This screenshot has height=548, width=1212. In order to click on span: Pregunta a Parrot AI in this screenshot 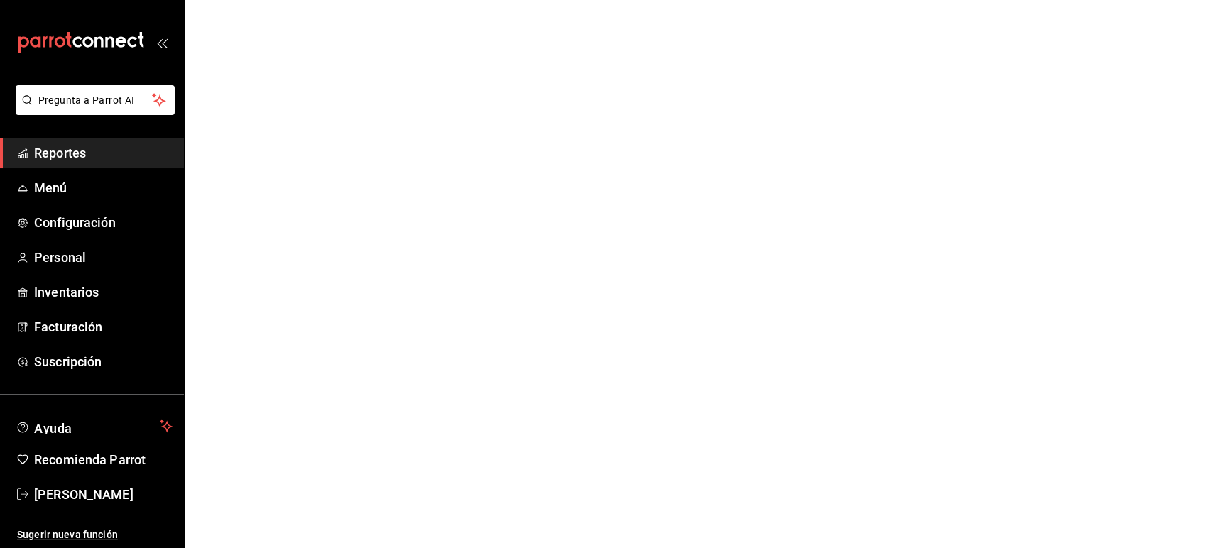, I will do `click(95, 100)`.